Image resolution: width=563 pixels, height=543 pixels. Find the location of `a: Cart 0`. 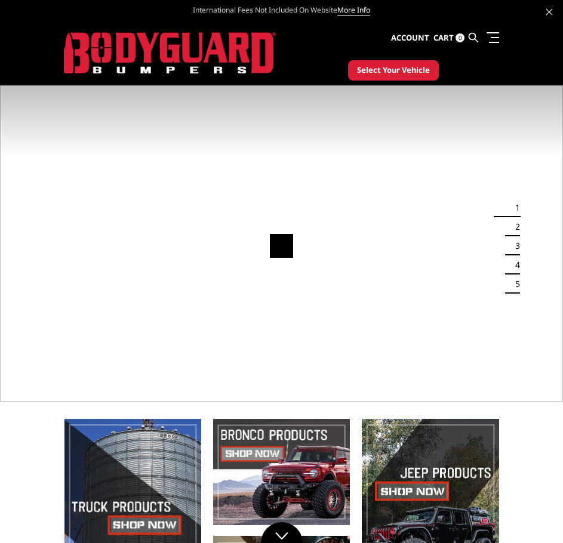

a: Cart 0 is located at coordinates (449, 38).